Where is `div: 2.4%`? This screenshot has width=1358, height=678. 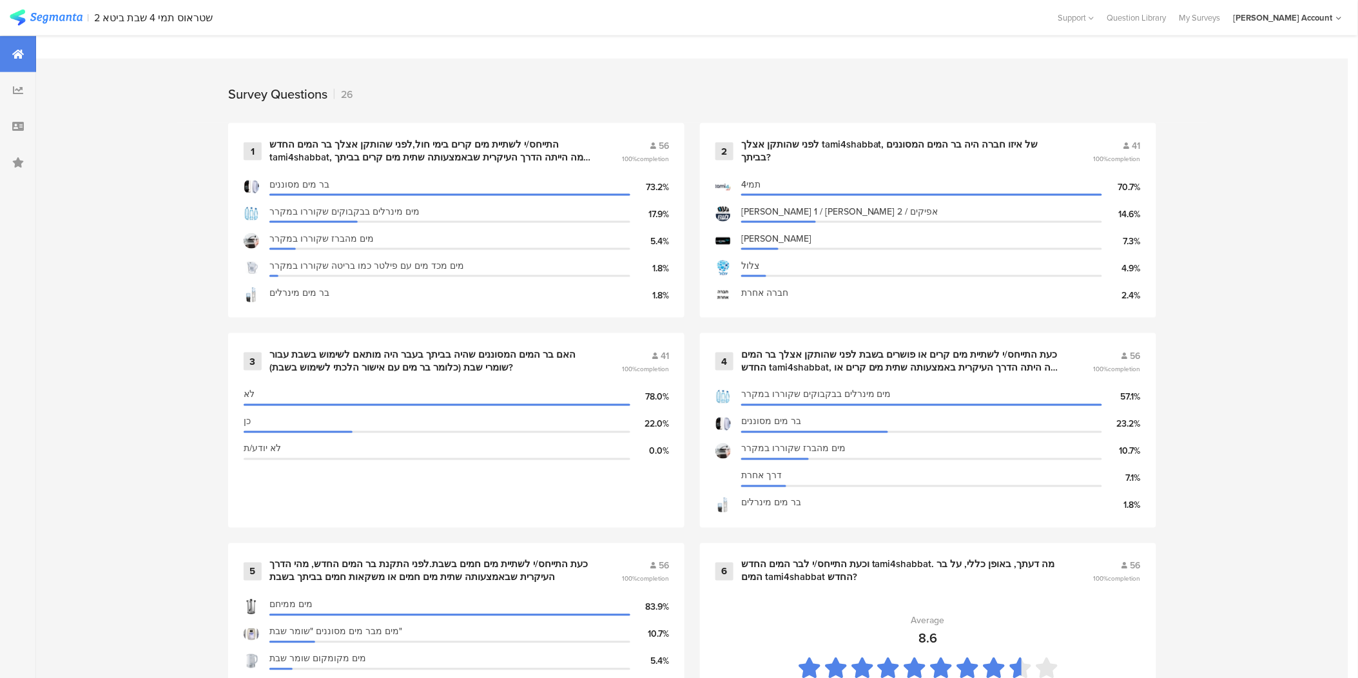
div: 2.4% is located at coordinates (1121, 295).